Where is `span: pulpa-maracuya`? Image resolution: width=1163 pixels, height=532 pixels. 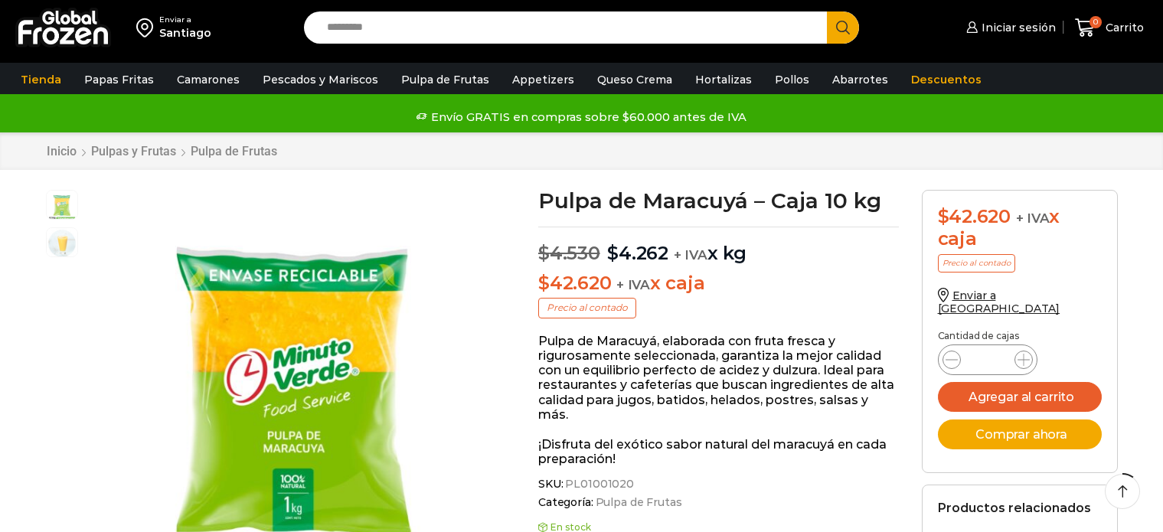
span: pulpa-maracuya is located at coordinates (62, 206).